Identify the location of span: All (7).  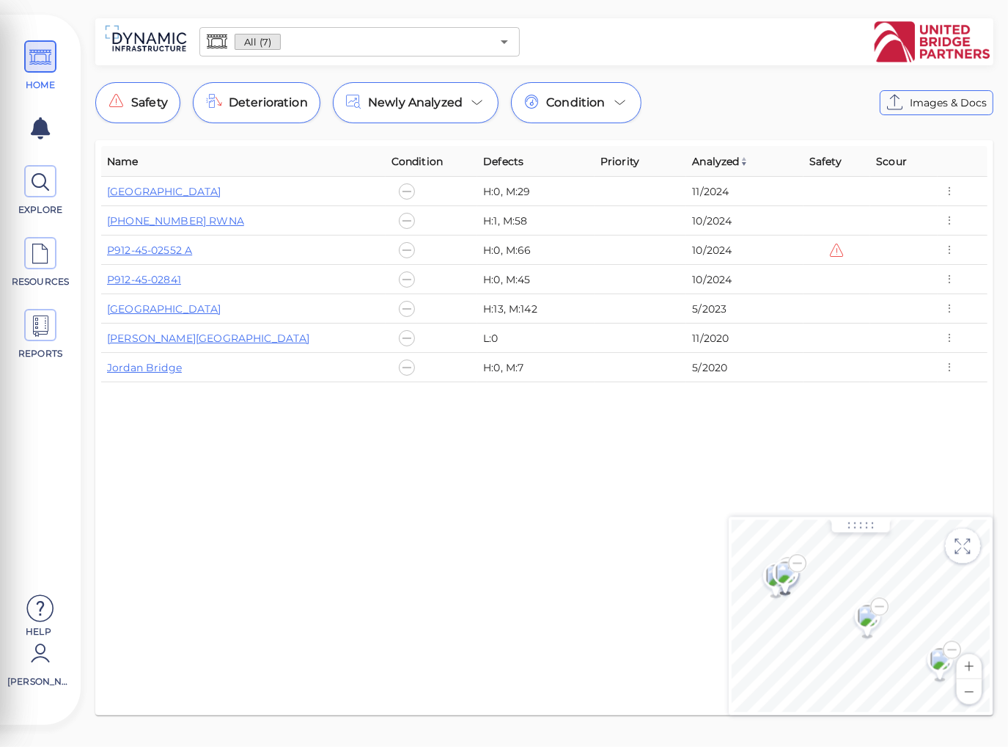
(257, 42).